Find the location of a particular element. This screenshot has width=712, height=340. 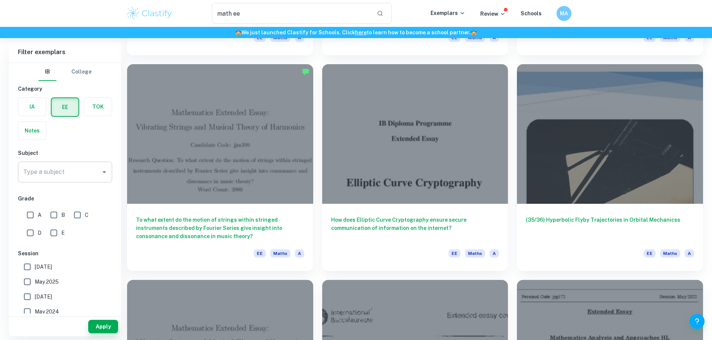

a: (35/36) Hyperbolic Flyby Trajectories in Orbital MechanicssEEMathsA is located at coordinates (610, 167).